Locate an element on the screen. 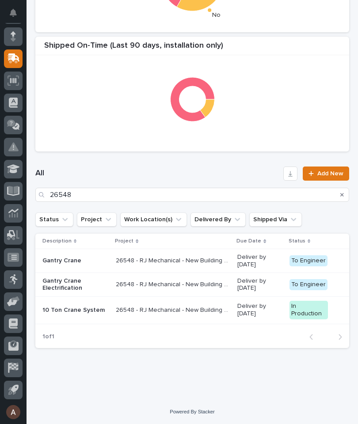 This screenshot has height=424, width=358. button: Notifications is located at coordinates (13, 13).